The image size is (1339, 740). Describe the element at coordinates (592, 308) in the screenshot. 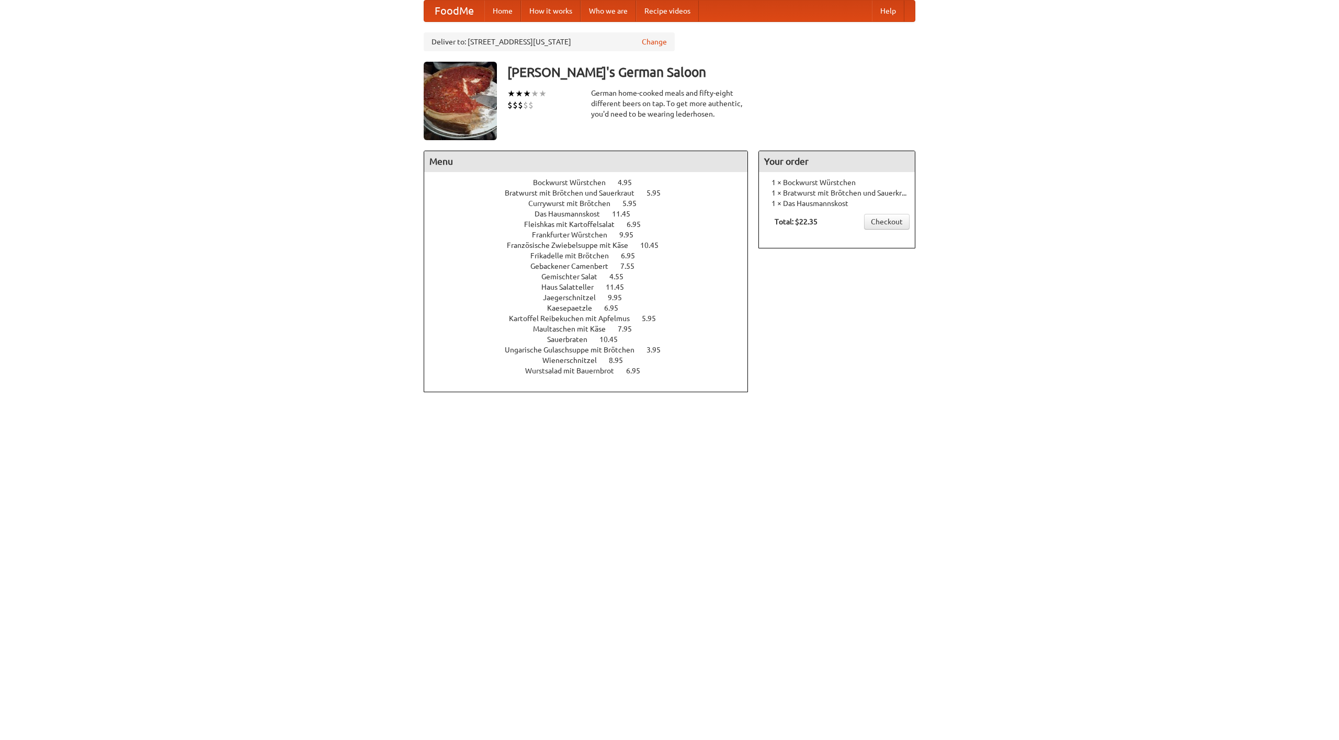

I see `a: Kaesepaetzle 6.95` at that location.